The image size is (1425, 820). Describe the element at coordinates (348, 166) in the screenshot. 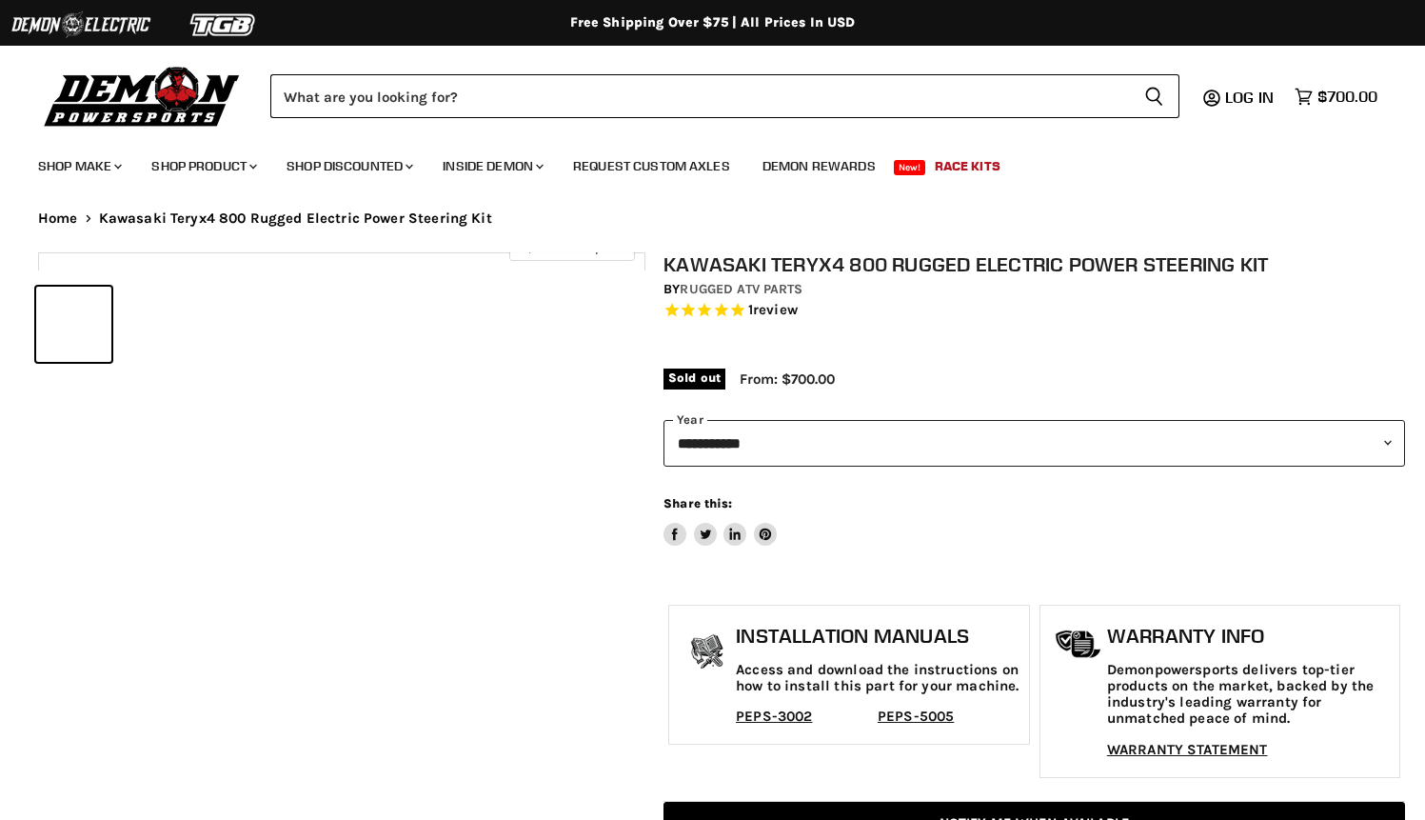

I see `a: Shop Discounted` at that location.